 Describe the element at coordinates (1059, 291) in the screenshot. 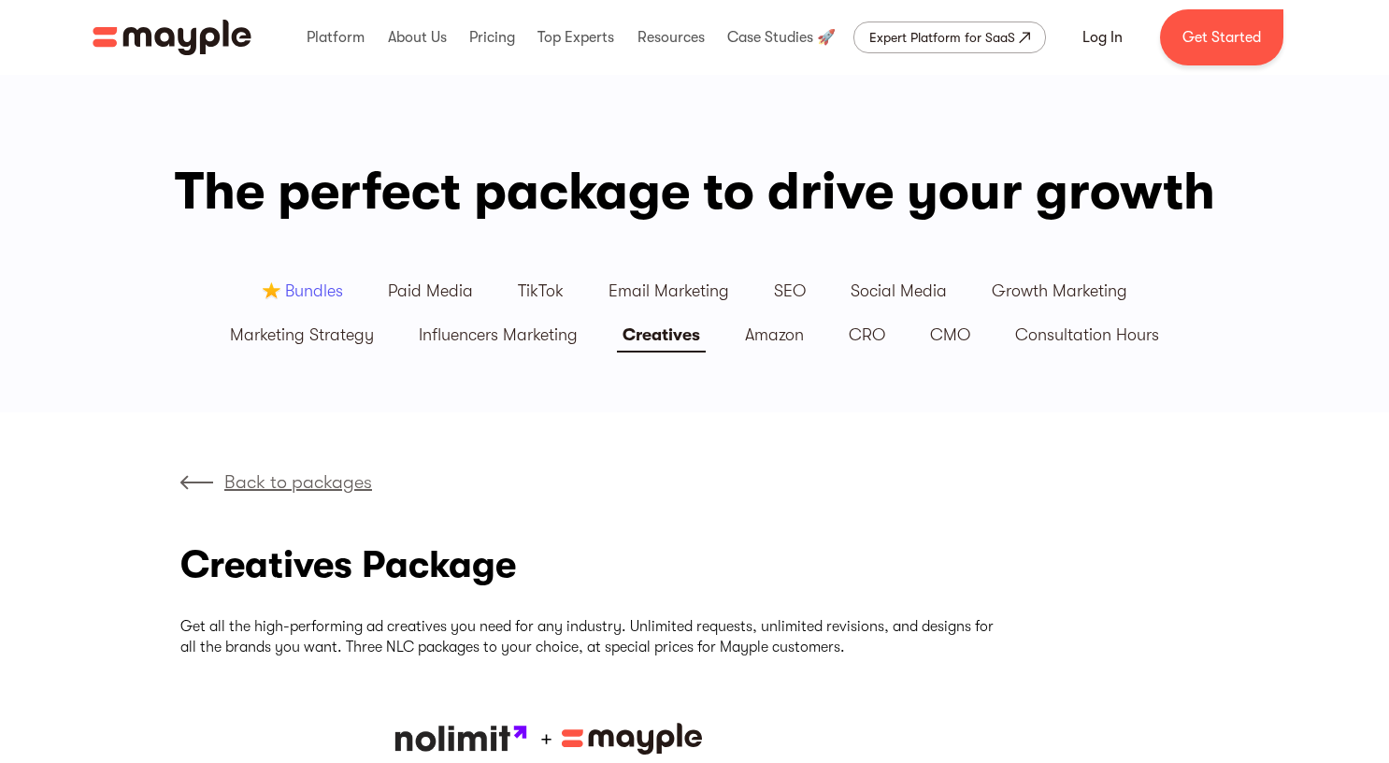

I see `div: Growth Marketing` at that location.